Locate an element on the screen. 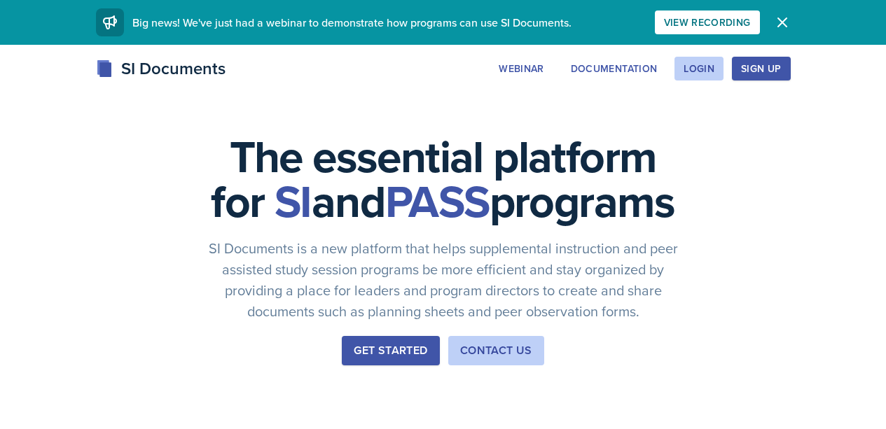 Image resolution: width=886 pixels, height=429 pixels. div: Get Started is located at coordinates (390, 351).